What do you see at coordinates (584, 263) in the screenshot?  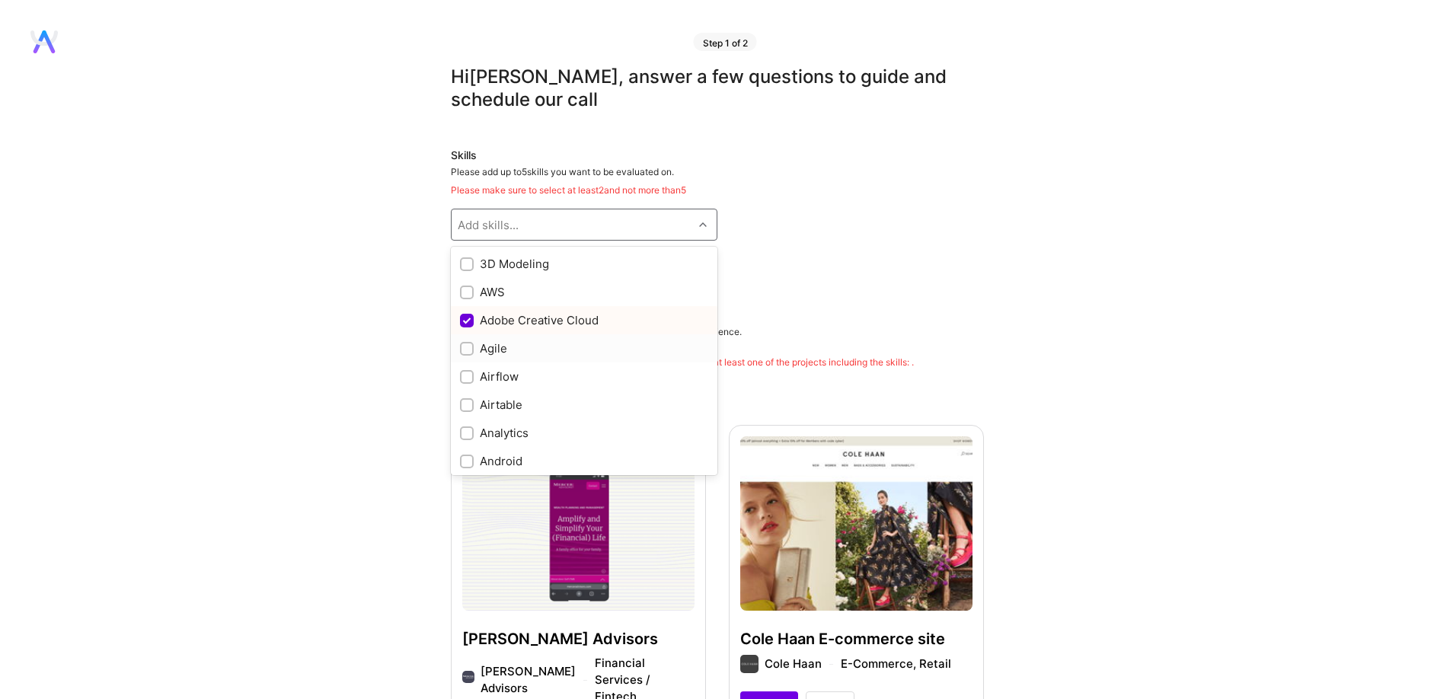 I see `div: 3D Modeling` at bounding box center [584, 263].